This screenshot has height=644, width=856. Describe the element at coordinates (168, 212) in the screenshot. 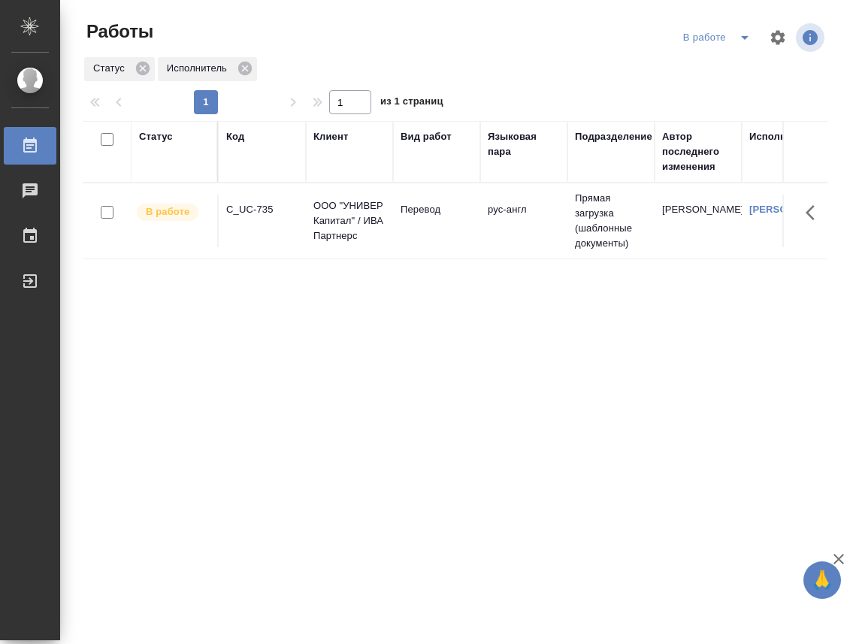

I see `p: В работе` at that location.